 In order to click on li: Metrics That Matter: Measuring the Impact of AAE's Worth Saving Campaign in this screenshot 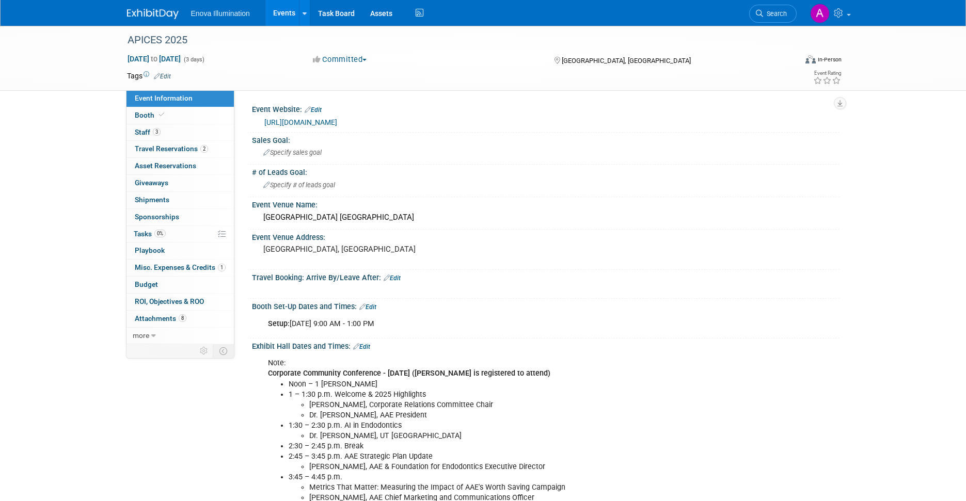, I will do `click(514, 488)`.